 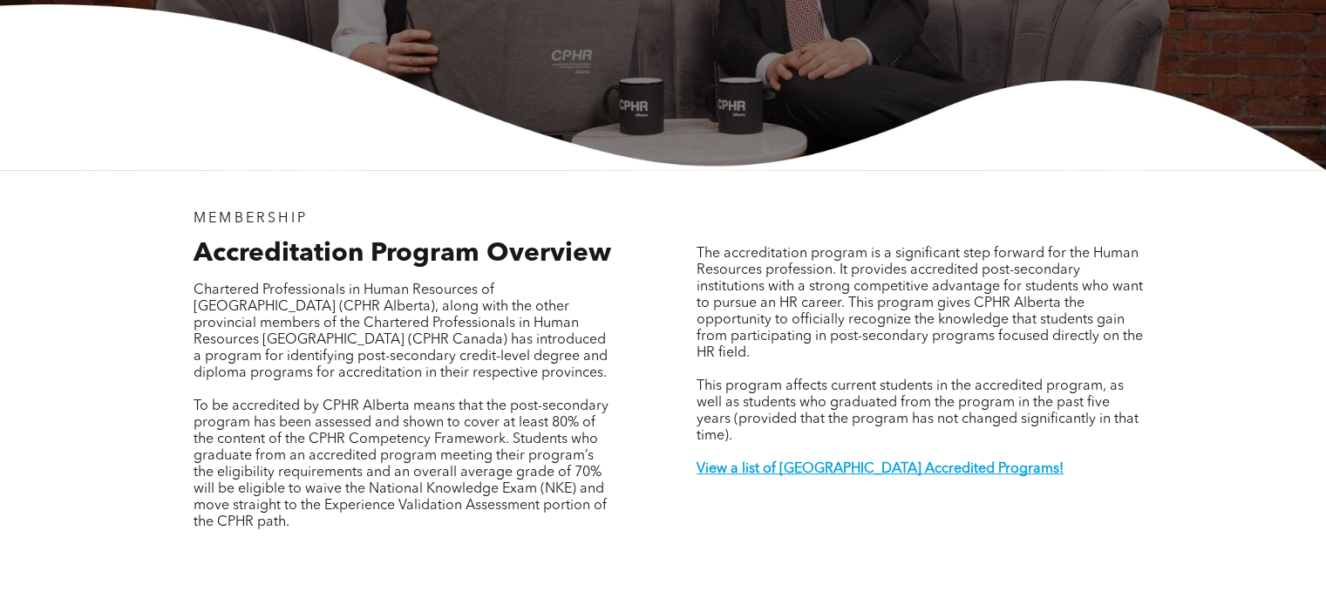 What do you see at coordinates (402, 254) in the screenshot?
I see `span: Accreditation Program Overview` at bounding box center [402, 254].